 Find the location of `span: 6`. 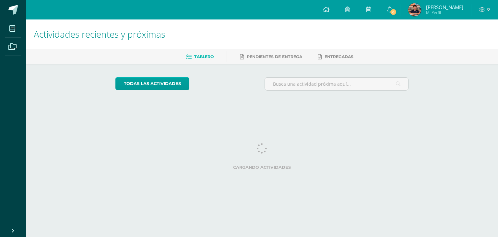

span: 6 is located at coordinates (393, 12).